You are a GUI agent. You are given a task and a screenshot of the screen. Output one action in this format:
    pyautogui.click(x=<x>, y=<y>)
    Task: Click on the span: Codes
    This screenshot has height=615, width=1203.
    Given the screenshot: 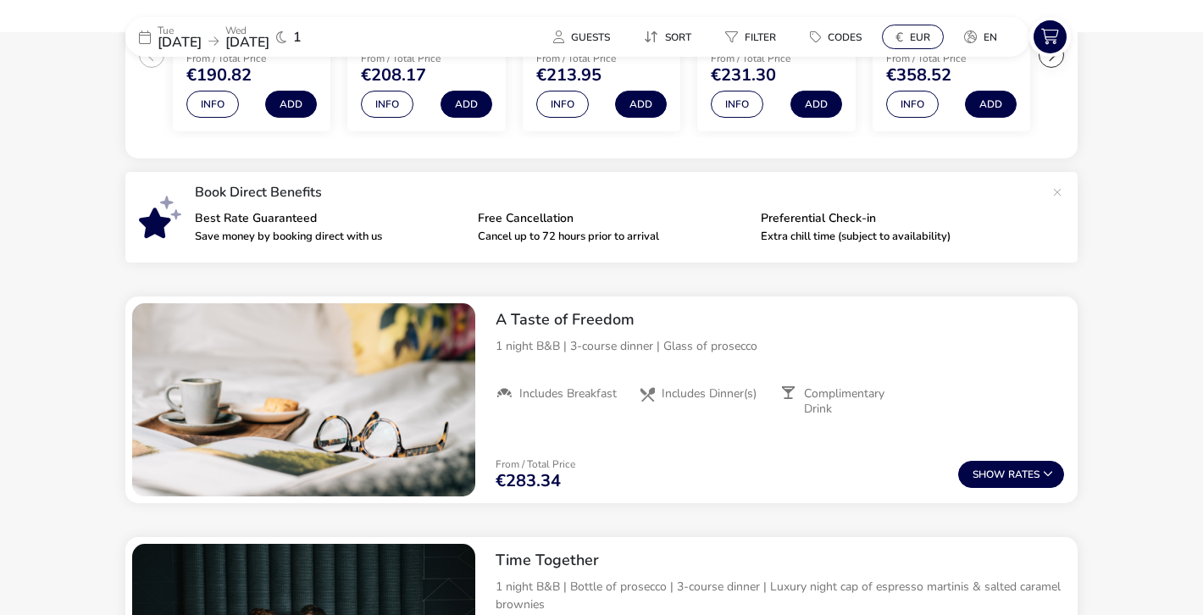 What is the action you would take?
    pyautogui.click(x=845, y=37)
    